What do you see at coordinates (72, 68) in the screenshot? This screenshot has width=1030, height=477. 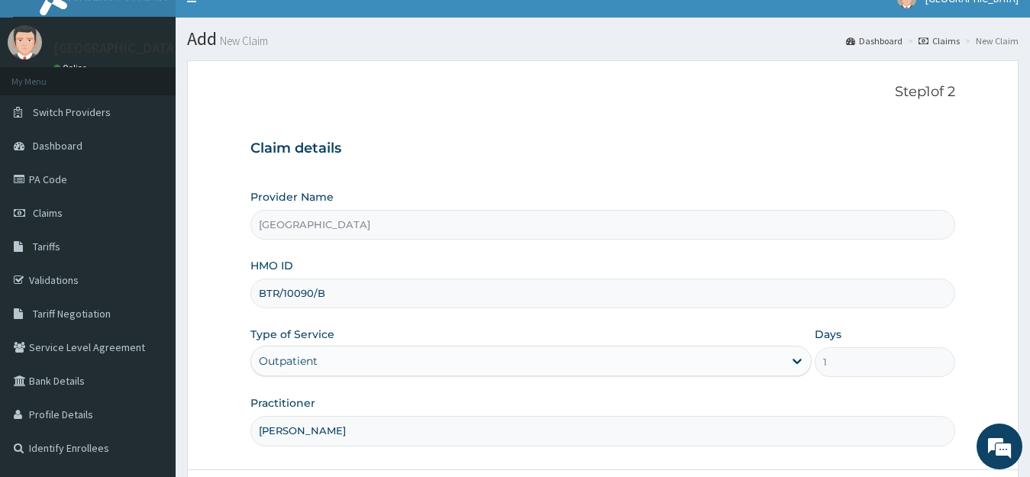 I see `a: Online` at bounding box center [72, 68].